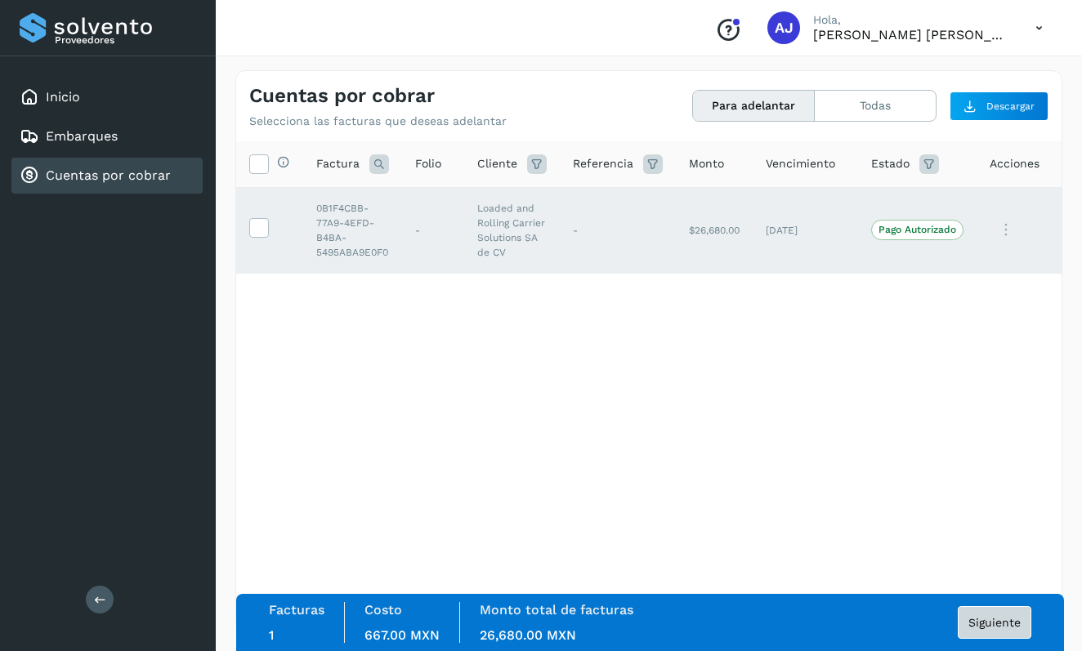  I want to click on span: Acciones, so click(1014, 163).